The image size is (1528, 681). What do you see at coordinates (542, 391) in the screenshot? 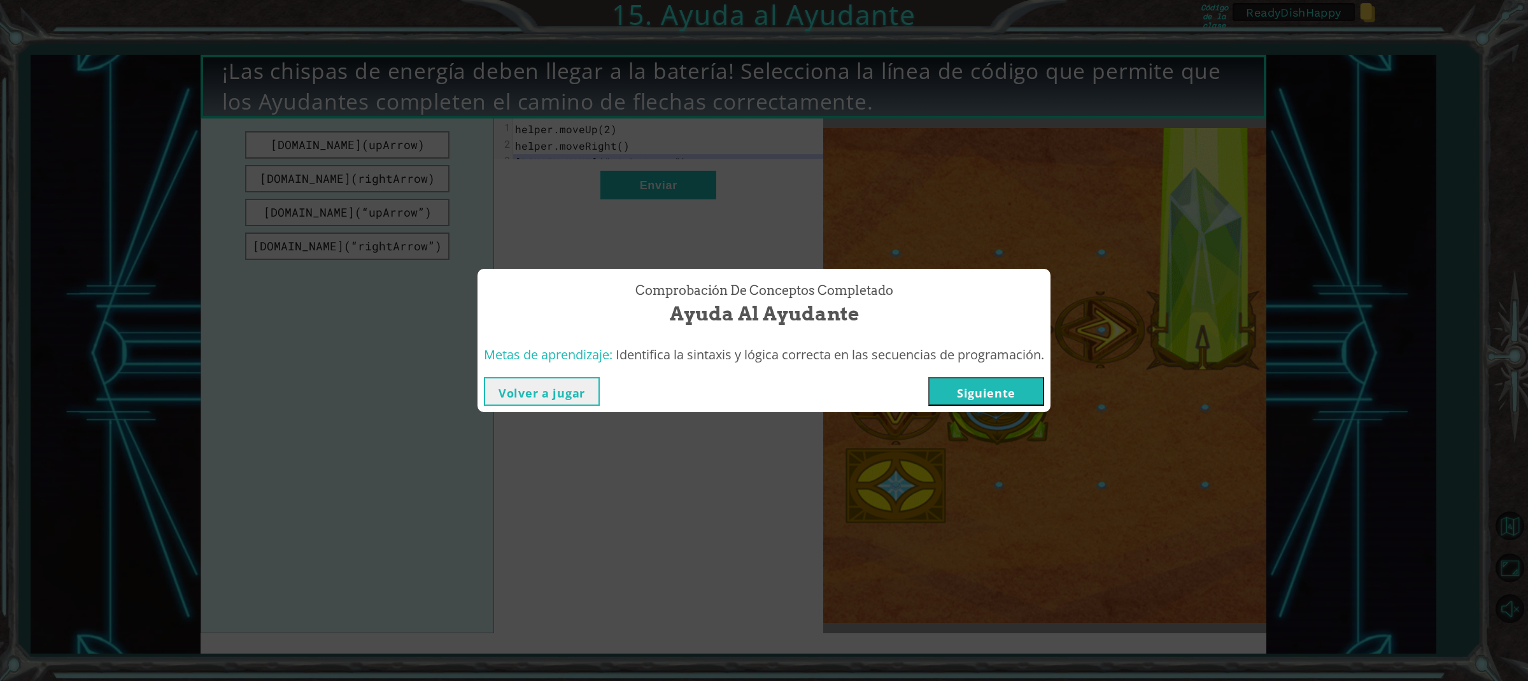
I see `button: Volver a jugar` at bounding box center [542, 391].